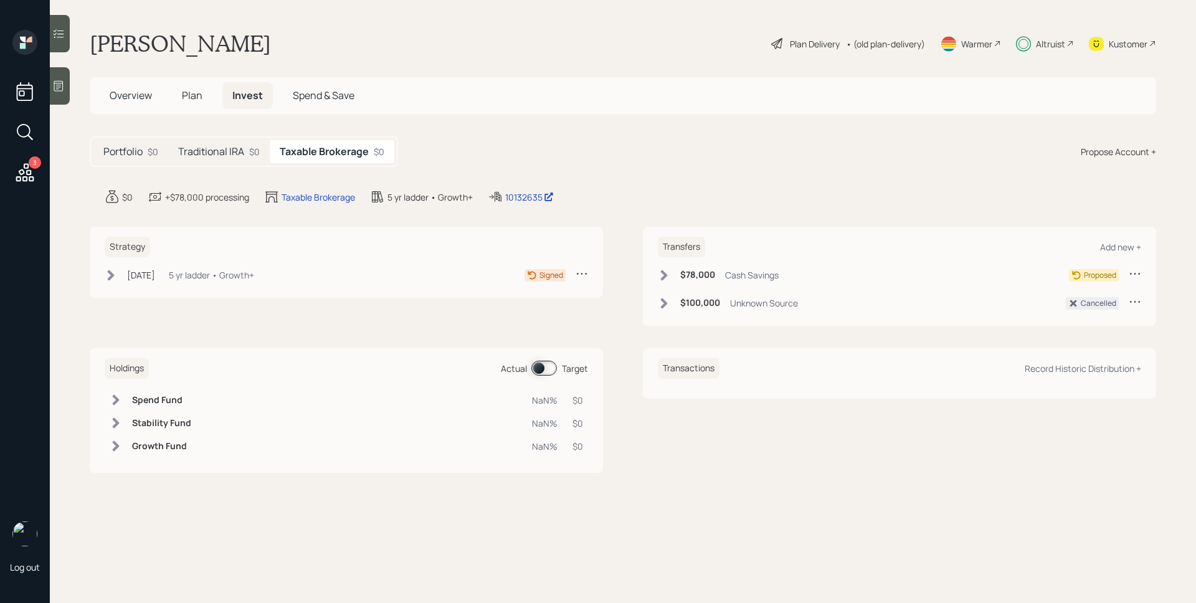 This screenshot has width=1196, height=603. Describe the element at coordinates (885, 44) in the screenshot. I see `div: • (old plan-delivery)` at that location.